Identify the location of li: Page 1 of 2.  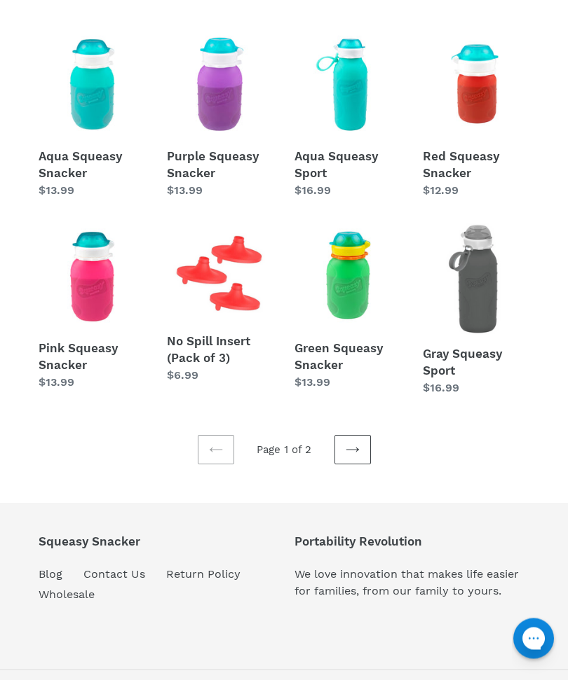
(284, 451).